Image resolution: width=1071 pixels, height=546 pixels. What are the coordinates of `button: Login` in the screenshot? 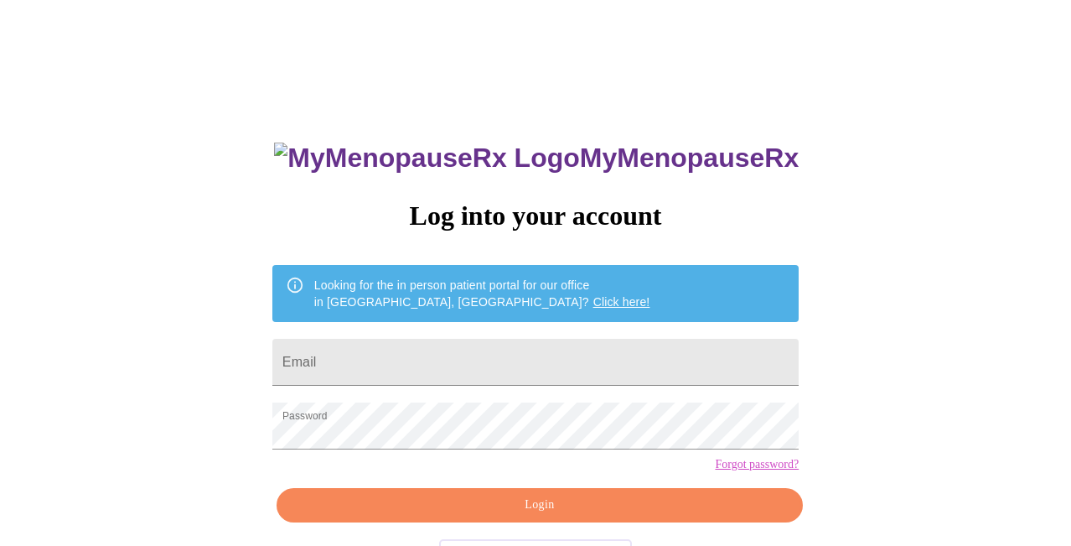 It's located at (540, 505).